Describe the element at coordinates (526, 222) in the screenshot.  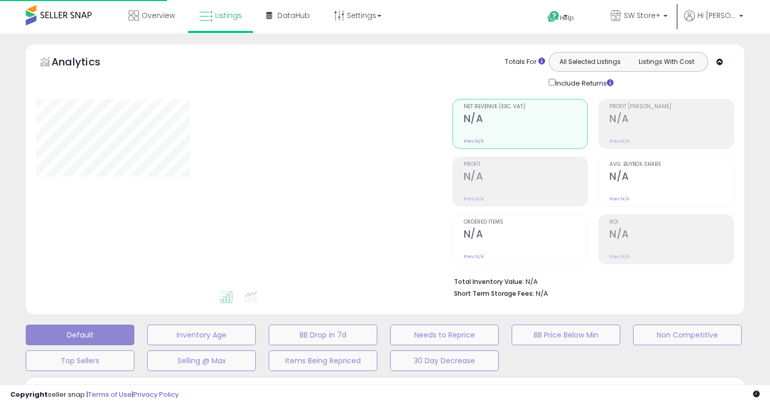
I see `span: Ordered Items` at that location.